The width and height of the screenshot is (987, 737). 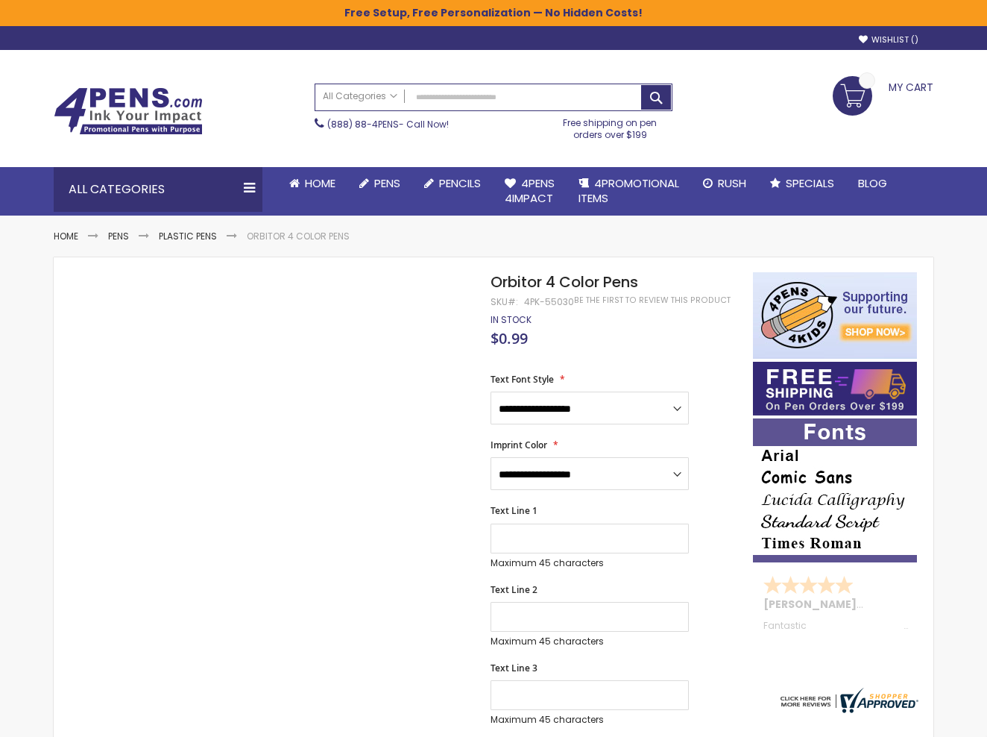 I want to click on a: Be the first to review this product, so click(x=652, y=300).